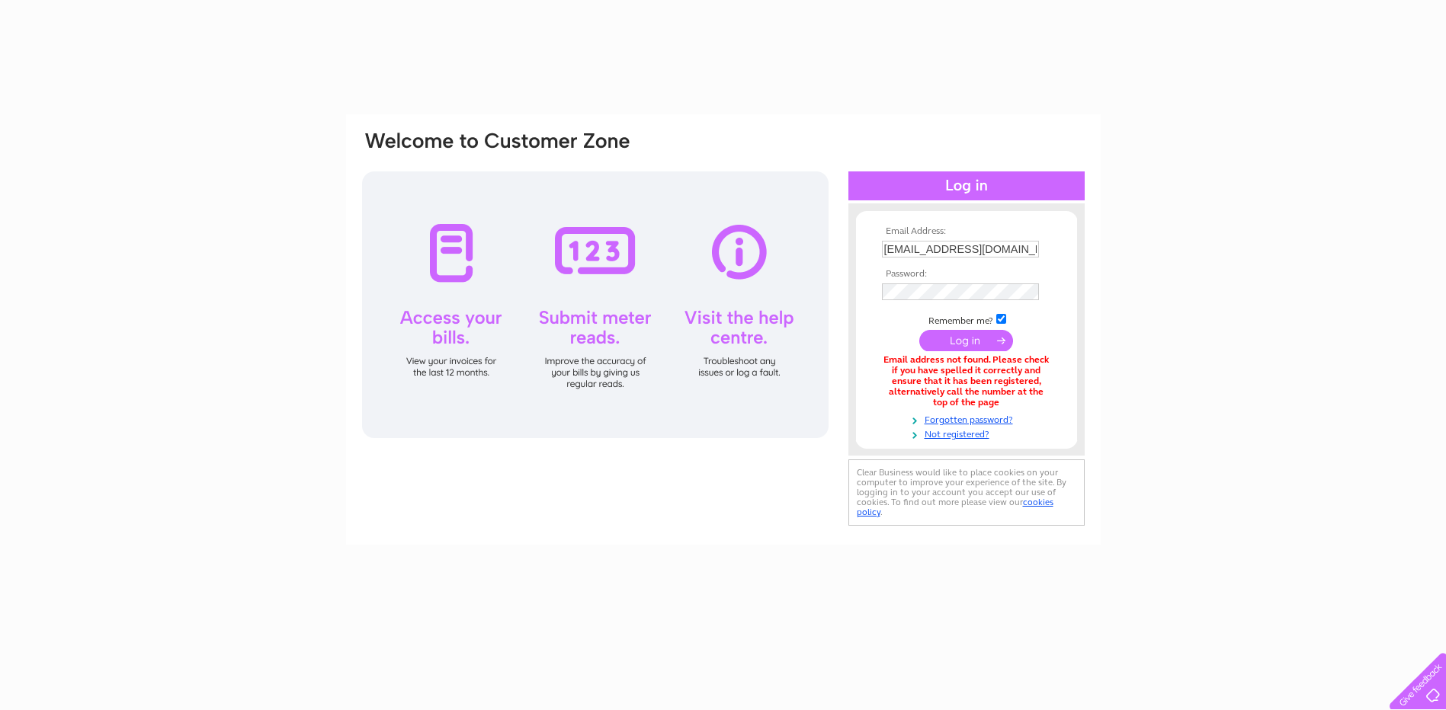  Describe the element at coordinates (955, 507) in the screenshot. I see `a: cookies policy` at that location.